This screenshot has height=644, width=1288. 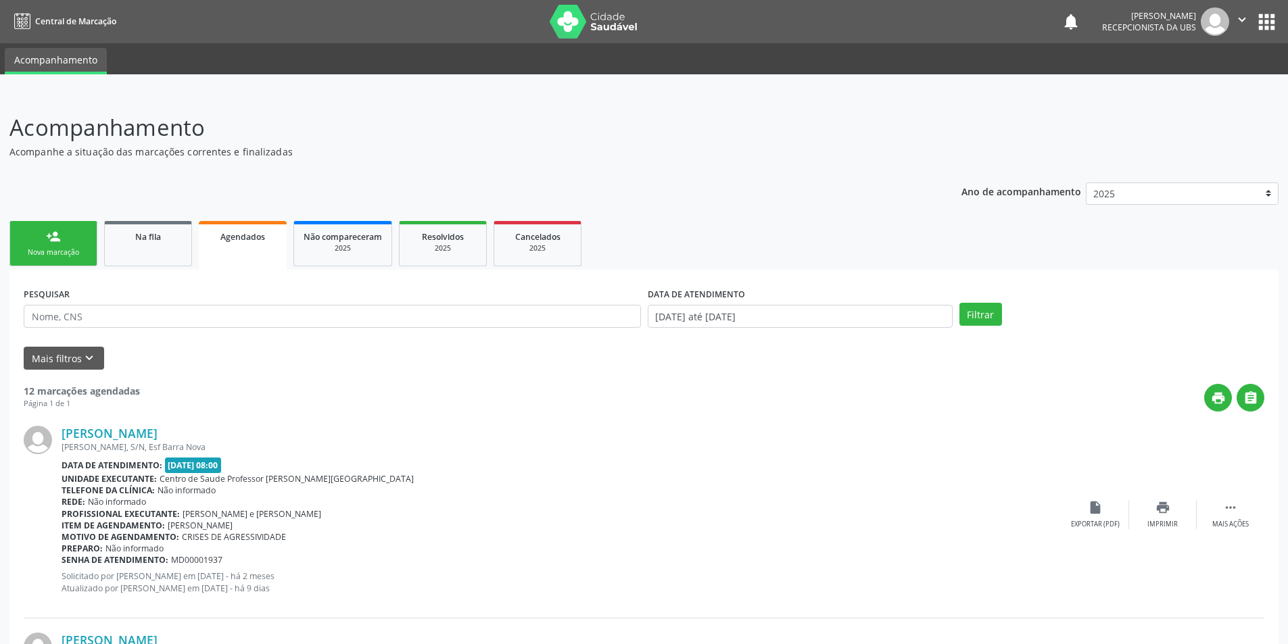 I want to click on div: person_add, so click(x=53, y=237).